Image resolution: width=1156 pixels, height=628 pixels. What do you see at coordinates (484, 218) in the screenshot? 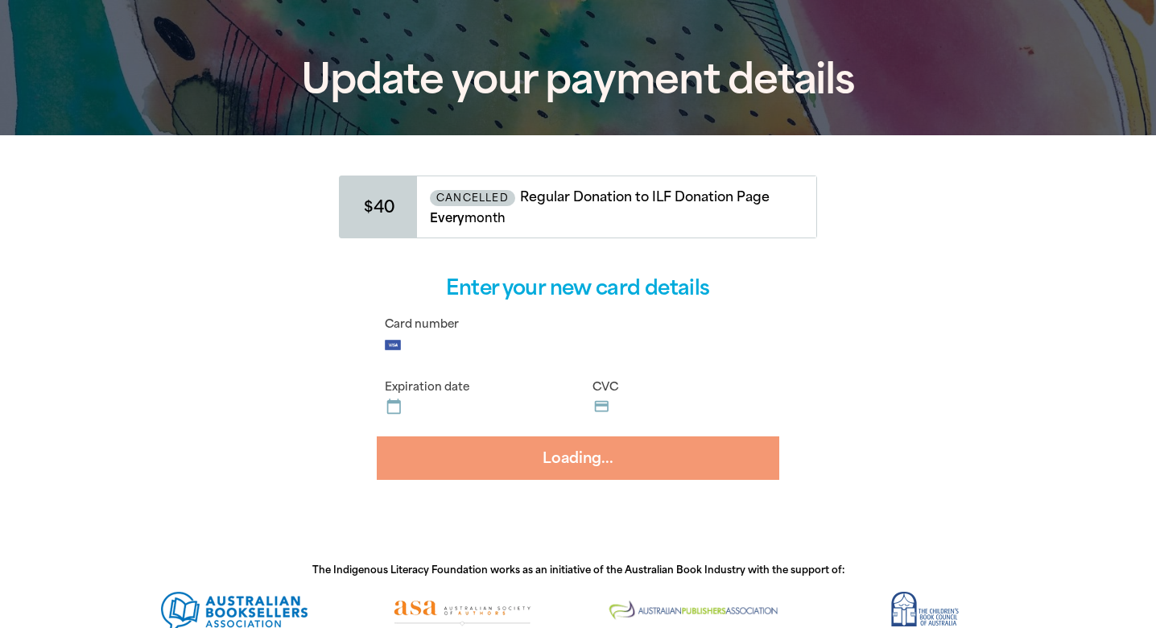
I see `strong: month` at bounding box center [484, 218].